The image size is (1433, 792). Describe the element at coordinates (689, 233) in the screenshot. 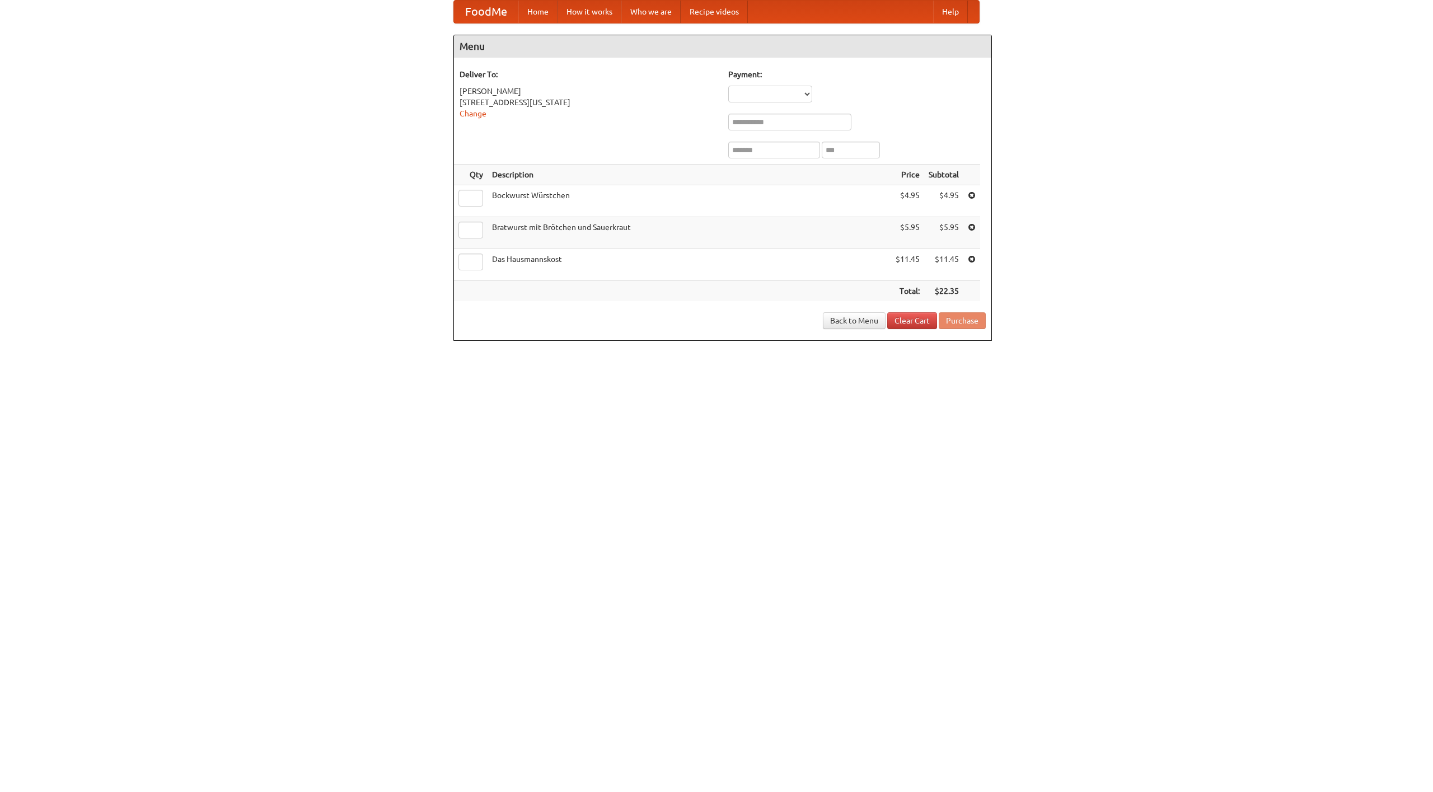

I see `td: Bratwurst mit Brötchen und Sauerkraut` at that location.